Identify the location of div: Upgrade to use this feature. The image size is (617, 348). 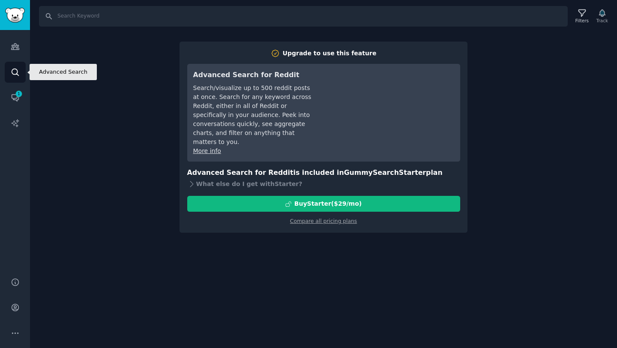
(330, 53).